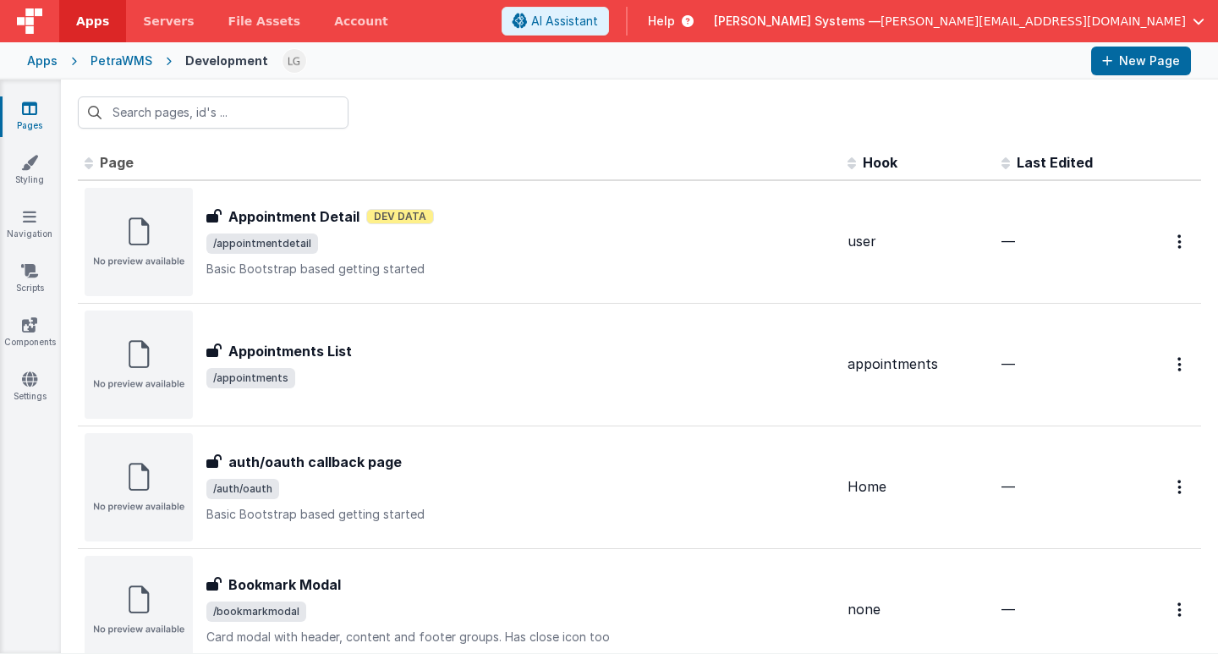 The width and height of the screenshot is (1218, 654). I want to click on span: Apps, so click(92, 21).